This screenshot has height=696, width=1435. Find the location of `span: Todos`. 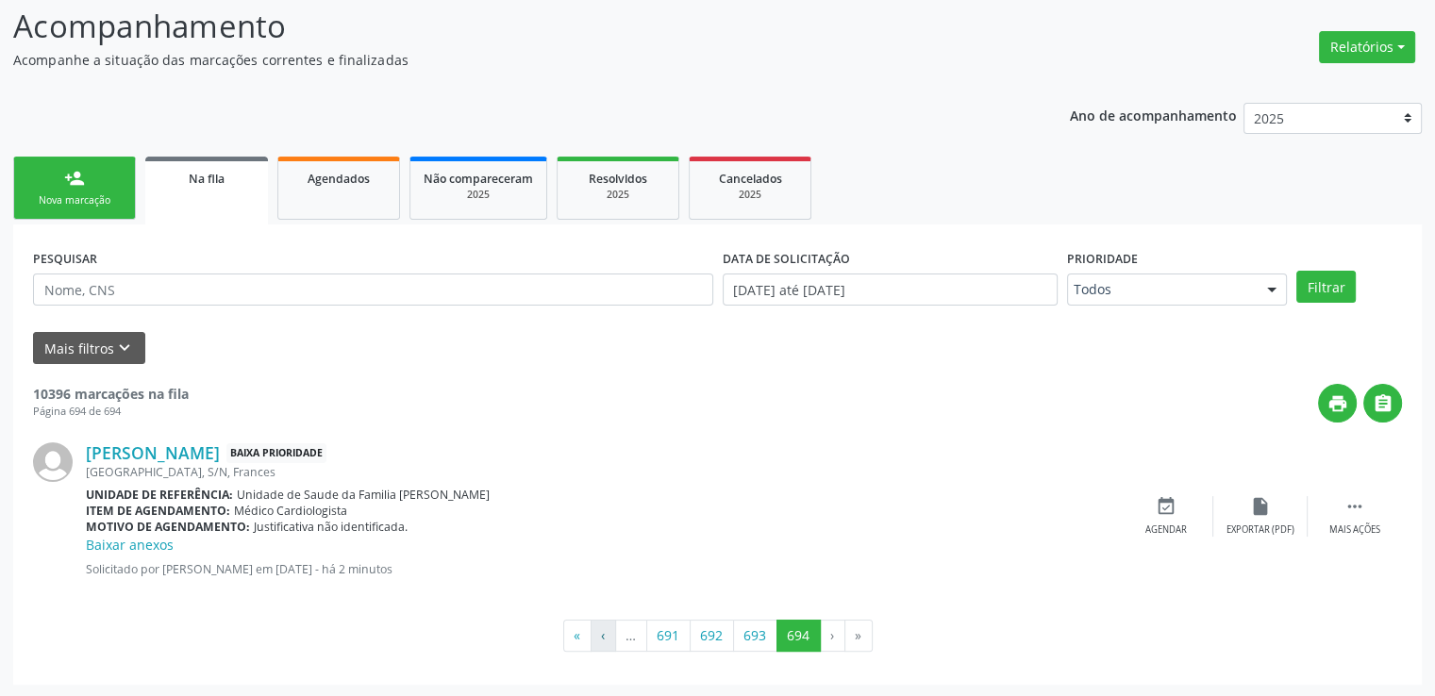

span: Todos is located at coordinates (1161, 290).